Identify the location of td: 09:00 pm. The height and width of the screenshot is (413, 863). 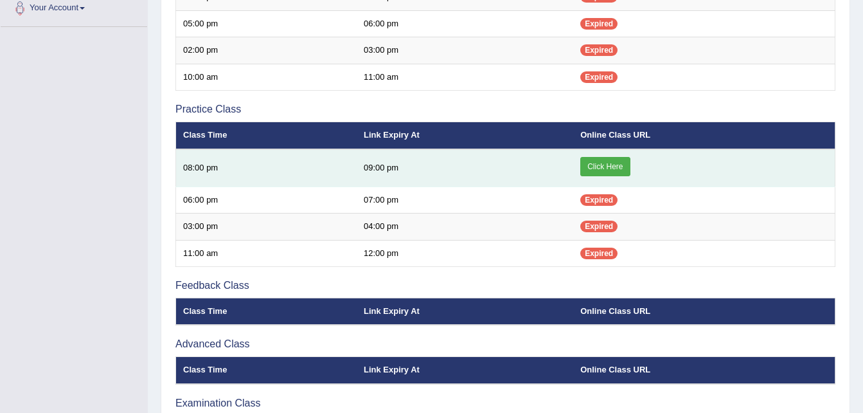
(465, 168).